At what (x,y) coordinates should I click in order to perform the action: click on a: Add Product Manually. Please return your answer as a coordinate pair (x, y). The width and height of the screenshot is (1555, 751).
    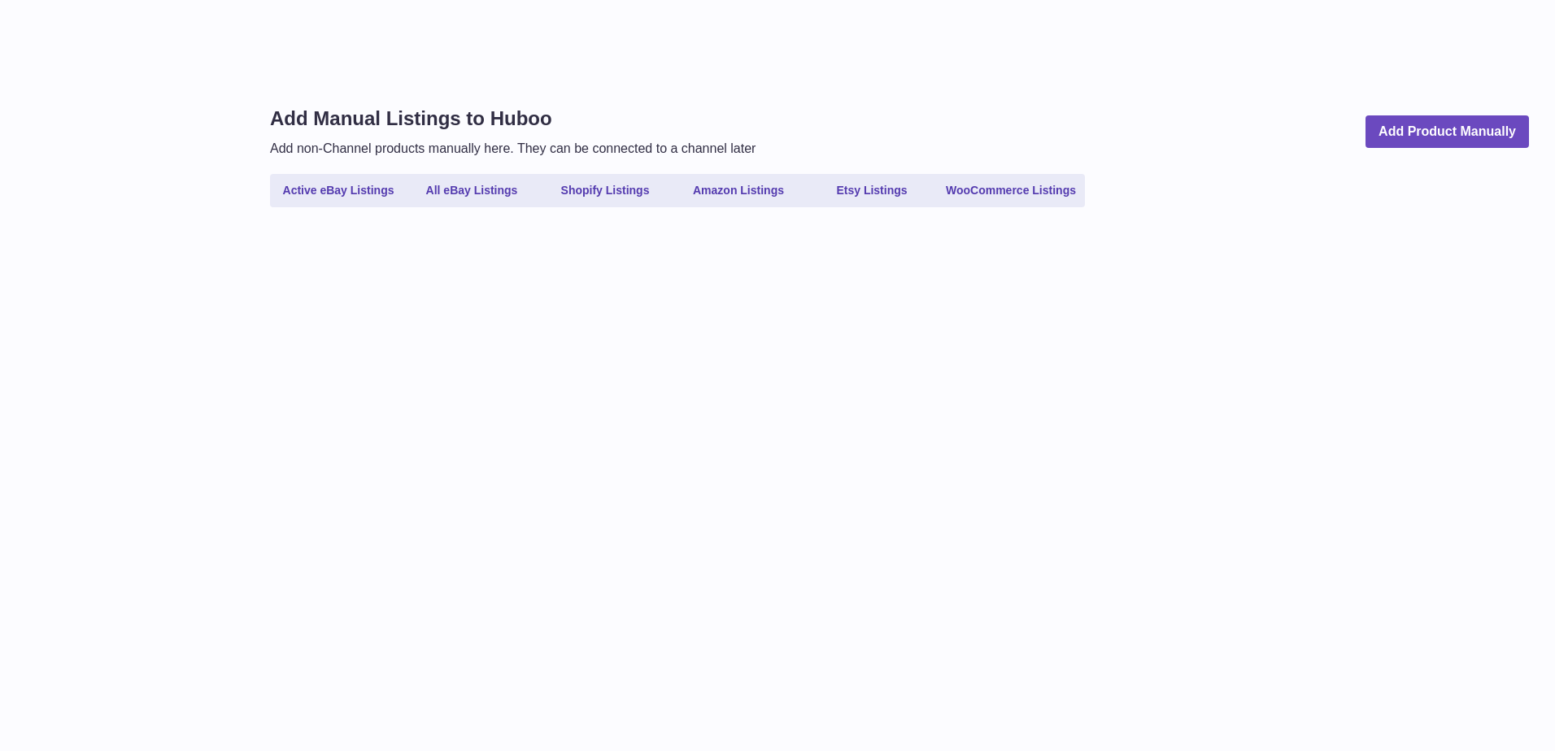
    Looking at the image, I should click on (1447, 132).